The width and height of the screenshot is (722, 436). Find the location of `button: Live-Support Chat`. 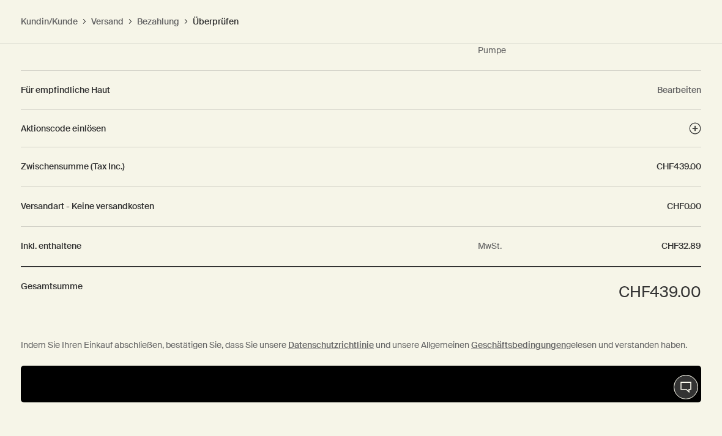

button: Live-Support Chat is located at coordinates (686, 387).